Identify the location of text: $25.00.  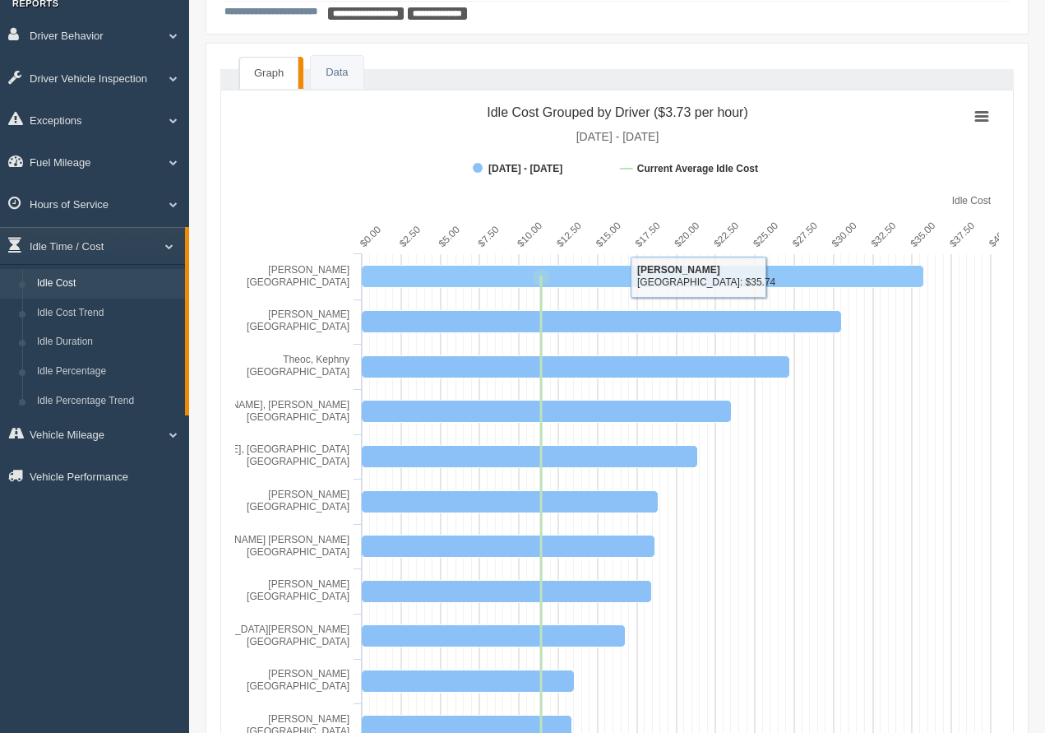
(766, 234).